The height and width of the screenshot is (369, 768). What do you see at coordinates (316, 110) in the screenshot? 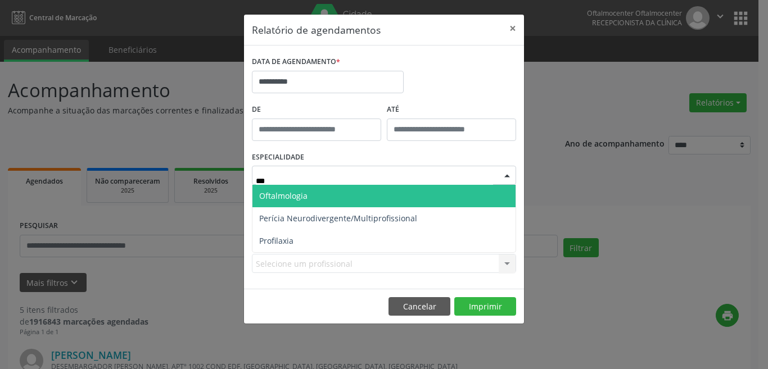
I see `label: De` at bounding box center [316, 110].